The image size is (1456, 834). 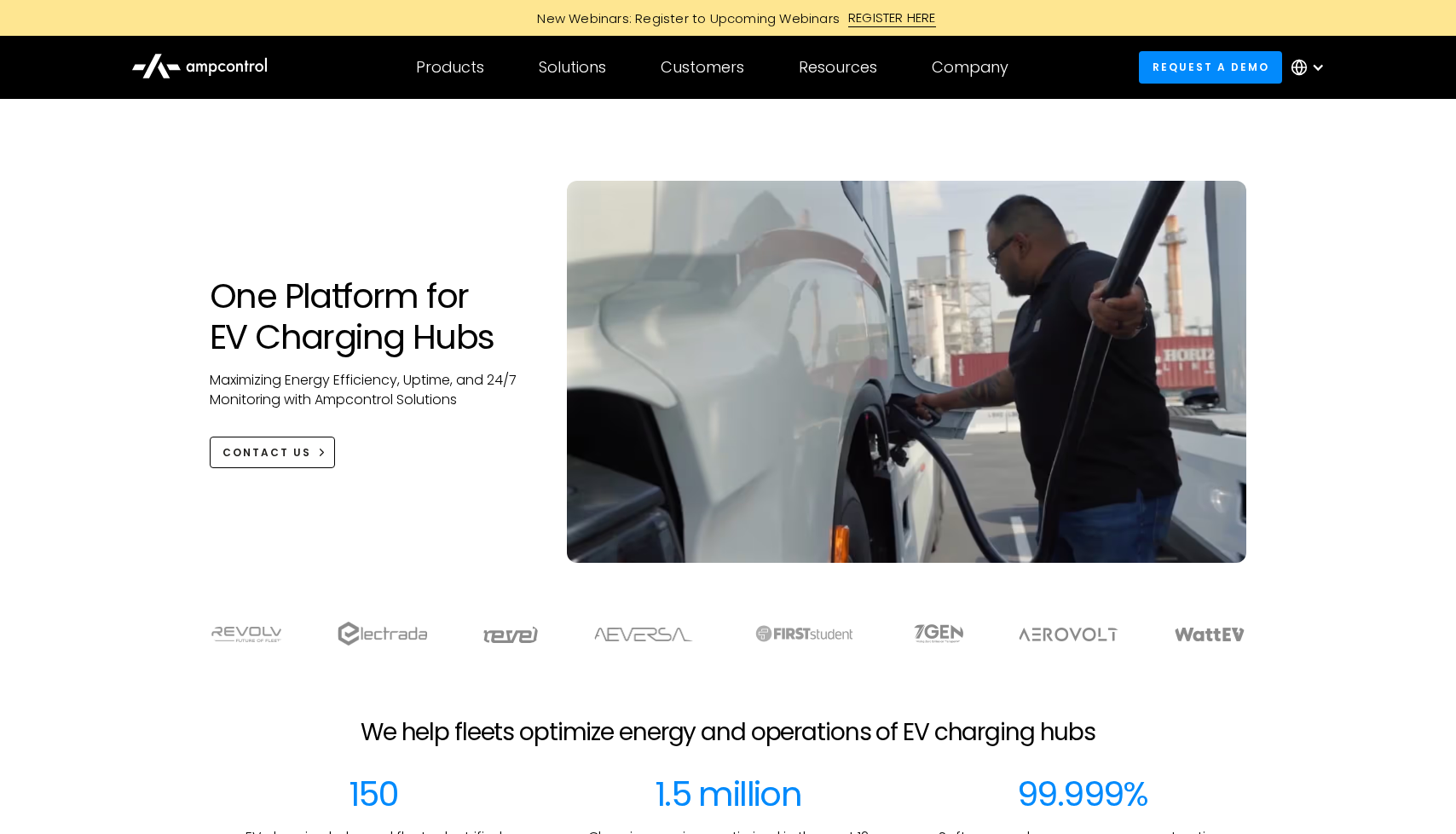 What do you see at coordinates (371, 390) in the screenshot?
I see `p: Maximizing Energy Efficiency, Uptime, and 24/7 Monitoring with Ampcontrol Solutions` at bounding box center [371, 390].